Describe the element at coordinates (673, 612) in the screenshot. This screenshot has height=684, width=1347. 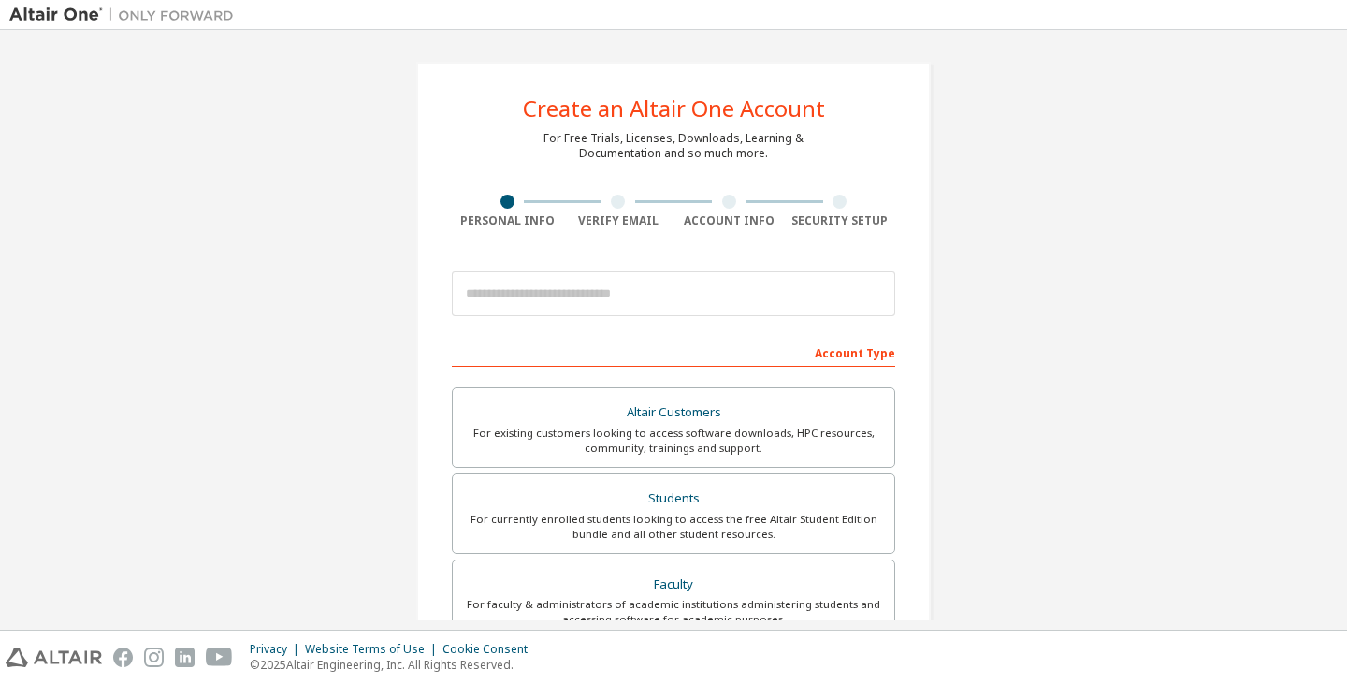
I see `div: For faculty & administrators of academic institutions administering students and accessing softwa...` at that location.